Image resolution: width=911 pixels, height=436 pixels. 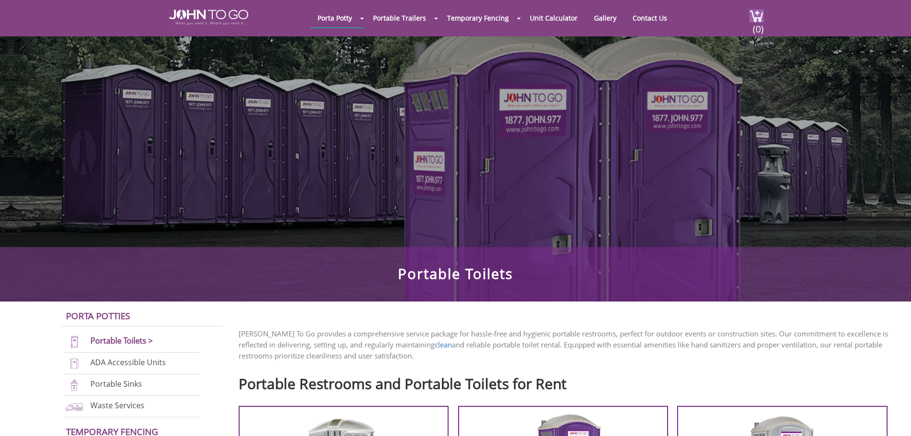 What do you see at coordinates (74, 363) in the screenshot?
I see `img: ADA-units-new.png` at bounding box center [74, 363].